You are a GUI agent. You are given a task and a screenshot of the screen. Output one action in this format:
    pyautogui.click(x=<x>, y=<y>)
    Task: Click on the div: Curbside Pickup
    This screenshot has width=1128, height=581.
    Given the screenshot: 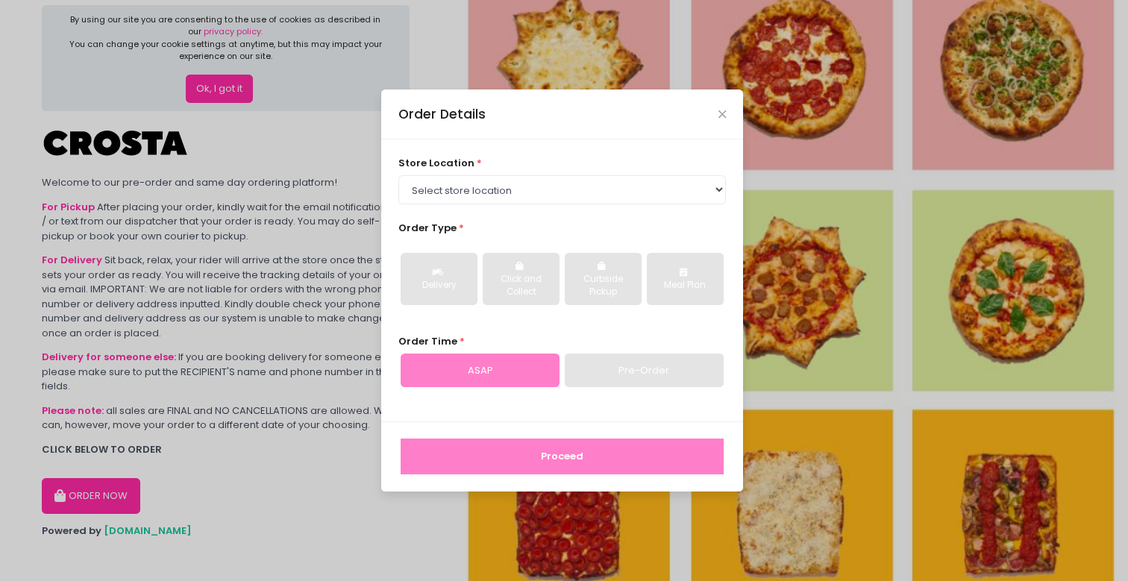 What is the action you would take?
    pyautogui.click(x=603, y=286)
    